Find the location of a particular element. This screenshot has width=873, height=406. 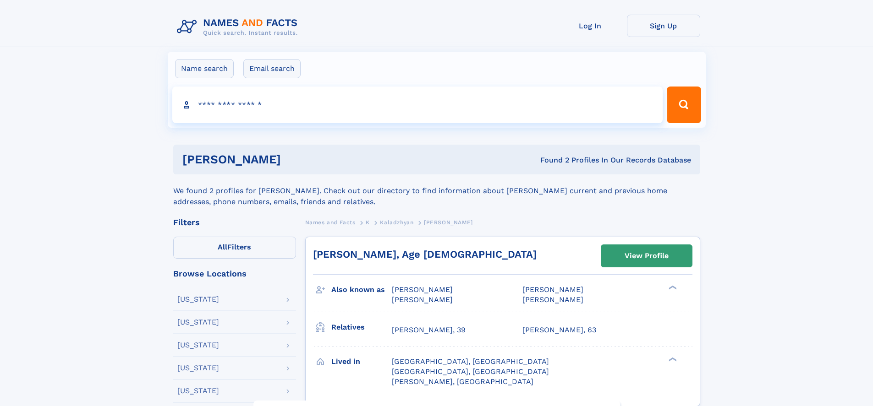

label: Email search is located at coordinates (272, 69).